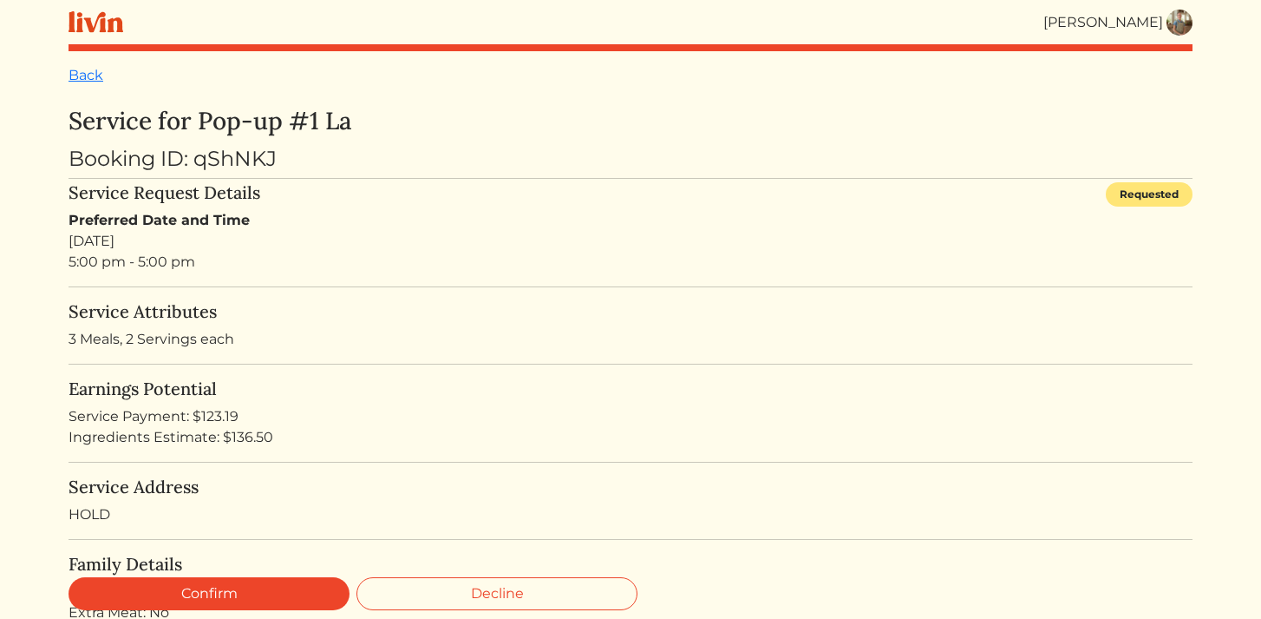 The image size is (1261, 619). Describe the element at coordinates (209, 593) in the screenshot. I see `a: Confirm` at that location.